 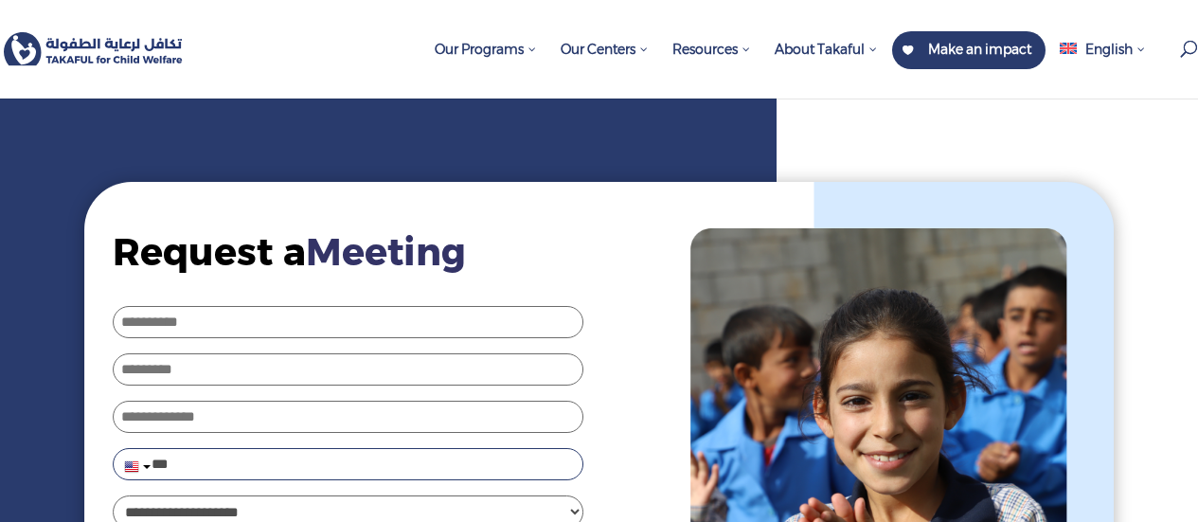 What do you see at coordinates (826, 64) in the screenshot?
I see `a: About Takaful` at bounding box center [826, 64].